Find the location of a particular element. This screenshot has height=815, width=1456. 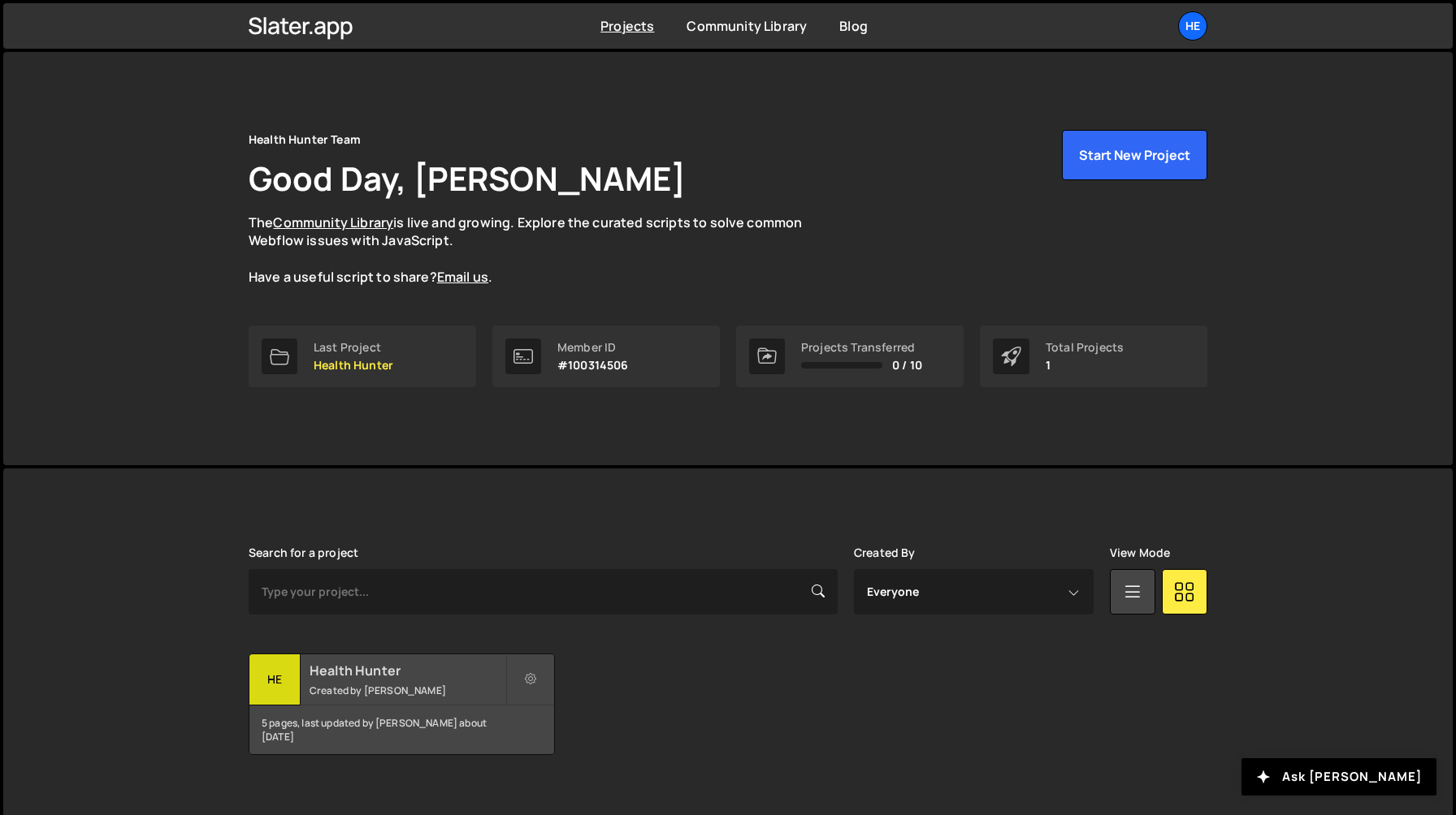

p: Health Hunter is located at coordinates (353, 365).